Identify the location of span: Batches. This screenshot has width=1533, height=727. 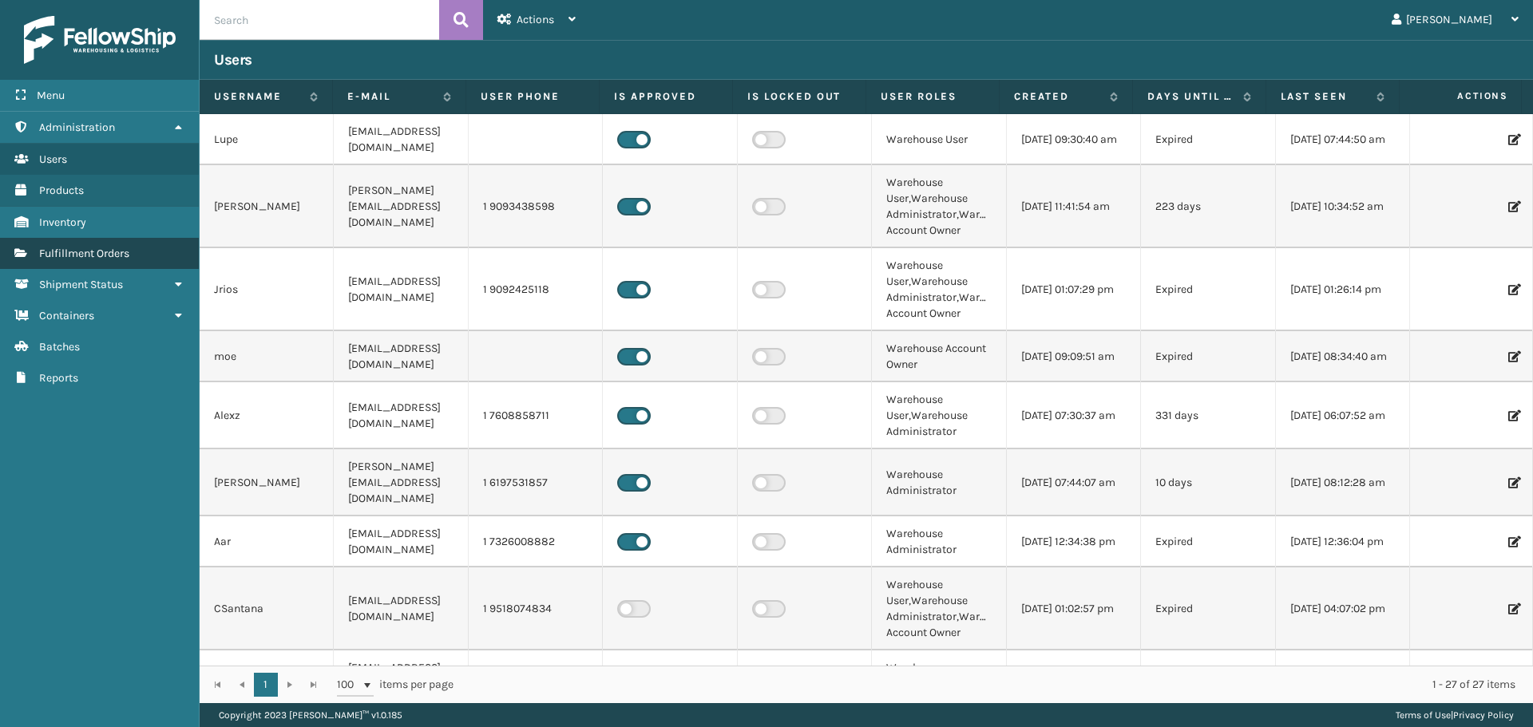
(59, 347).